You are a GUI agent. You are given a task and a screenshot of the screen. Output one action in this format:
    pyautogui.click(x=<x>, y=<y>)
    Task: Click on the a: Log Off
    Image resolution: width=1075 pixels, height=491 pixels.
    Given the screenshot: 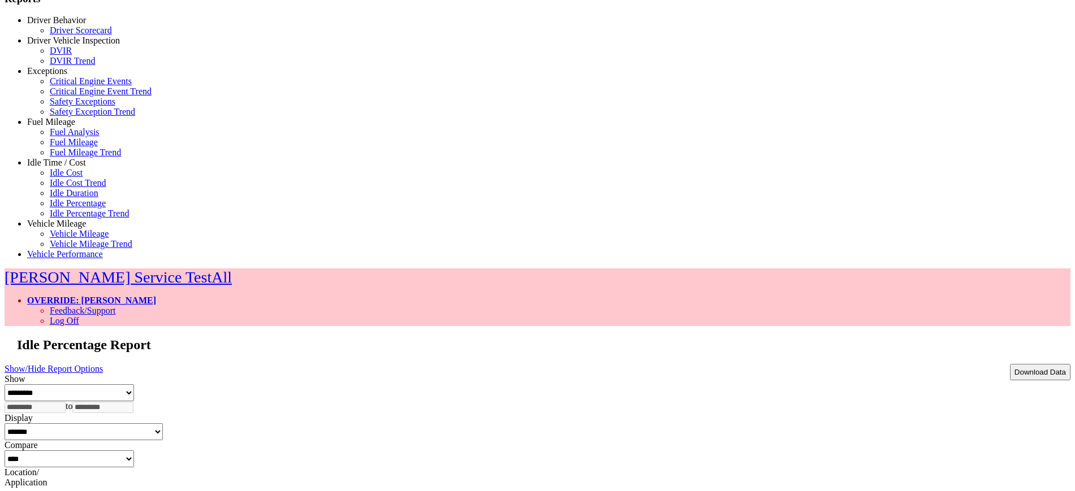 What is the action you would take?
    pyautogui.click(x=64, y=321)
    